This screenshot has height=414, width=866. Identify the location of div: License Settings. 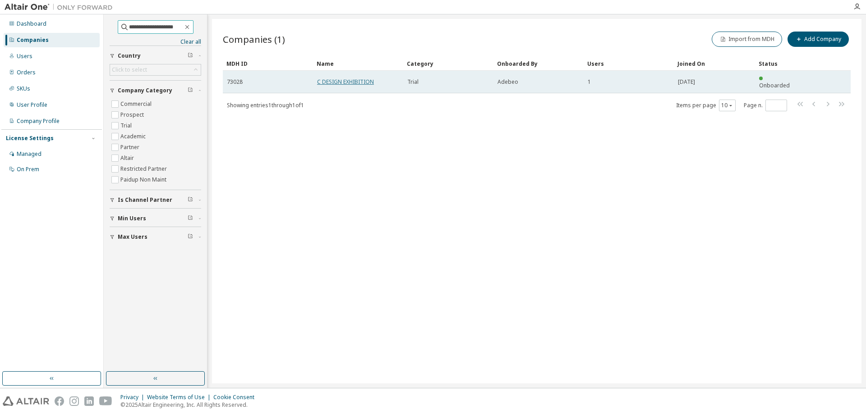
(30, 138).